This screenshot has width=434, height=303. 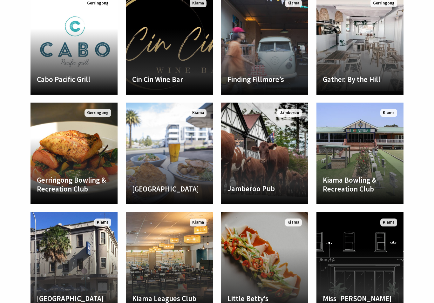 What do you see at coordinates (98, 113) in the screenshot?
I see `span: Gerringong` at bounding box center [98, 113].